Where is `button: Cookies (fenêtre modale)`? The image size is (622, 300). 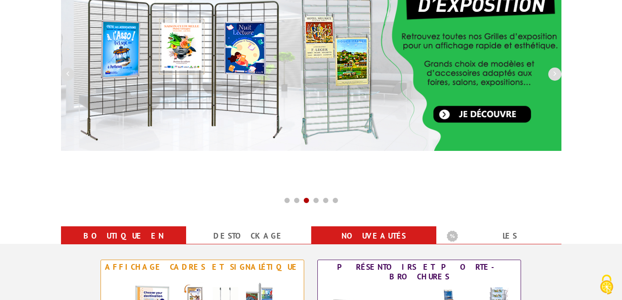
button: Cookies (fenêtre modale) is located at coordinates (606, 285).